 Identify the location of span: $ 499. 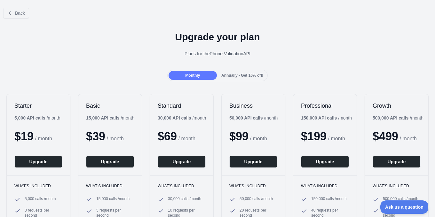
(386, 136).